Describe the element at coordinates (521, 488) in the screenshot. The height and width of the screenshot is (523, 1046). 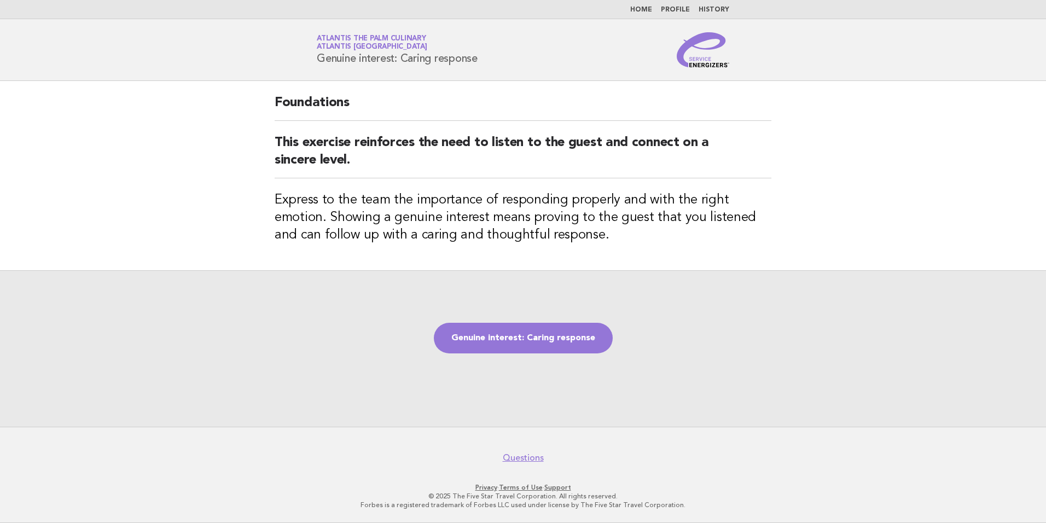
I see `a: Terms of Use` at that location.